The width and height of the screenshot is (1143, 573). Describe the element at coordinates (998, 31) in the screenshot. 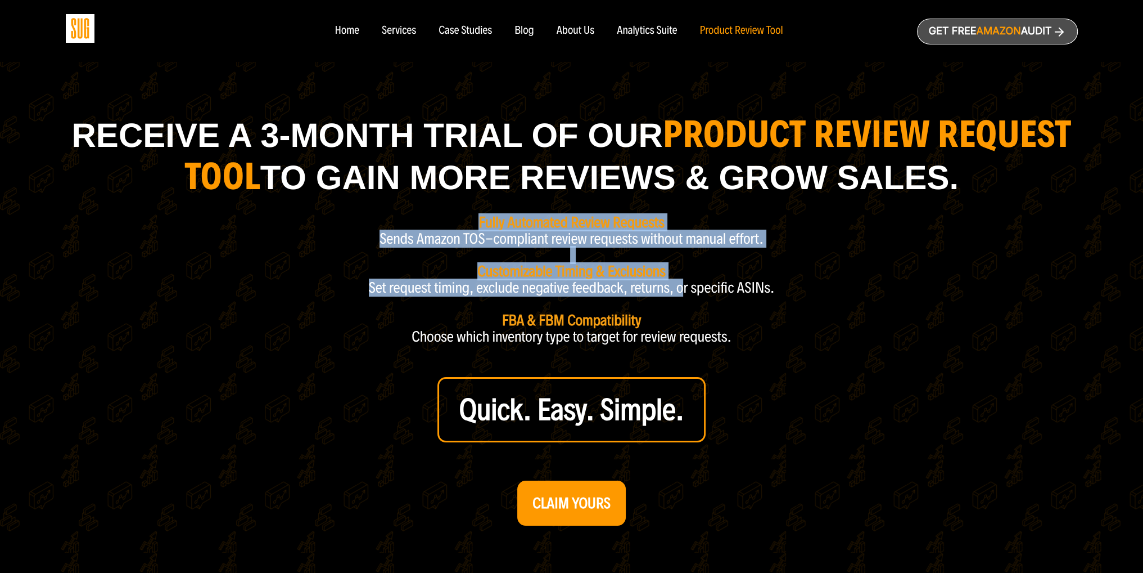

I see `span: Amazon` at that location.